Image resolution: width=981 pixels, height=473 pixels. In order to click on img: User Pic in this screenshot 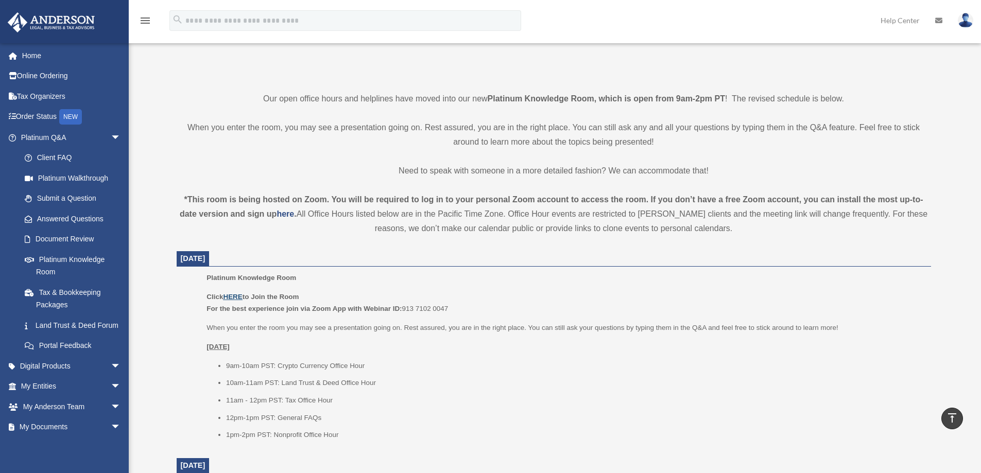, I will do `click(966, 20)`.